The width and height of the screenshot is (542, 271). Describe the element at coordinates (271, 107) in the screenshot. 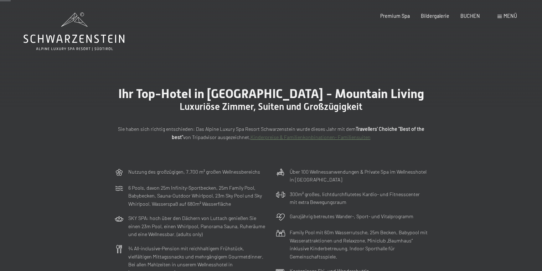

I see `span: Luxuriöse Zimmer, Suiten und Großzügigkeit` at that location.